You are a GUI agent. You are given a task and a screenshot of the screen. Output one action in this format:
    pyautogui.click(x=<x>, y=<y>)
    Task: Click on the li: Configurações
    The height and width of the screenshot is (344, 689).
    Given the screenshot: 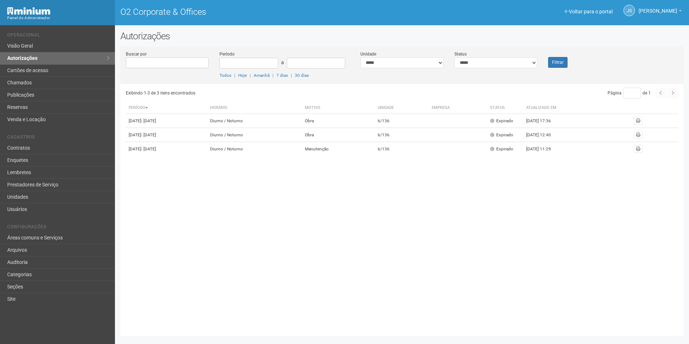 What is the action you would take?
    pyautogui.click(x=58, y=228)
    